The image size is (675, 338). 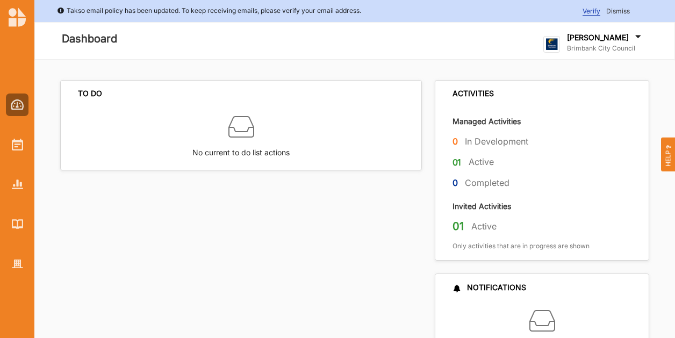 I want to click on label: Dashboard, so click(x=89, y=39).